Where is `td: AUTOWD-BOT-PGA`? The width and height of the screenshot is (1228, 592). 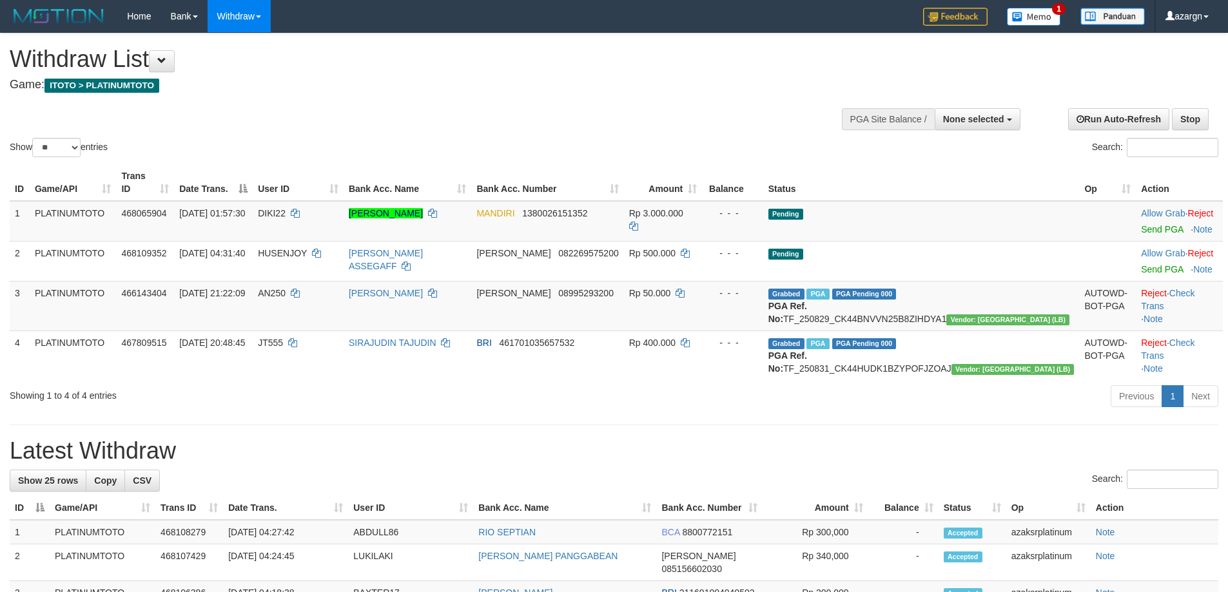
td: AUTOWD-BOT-PGA is located at coordinates (1107, 305).